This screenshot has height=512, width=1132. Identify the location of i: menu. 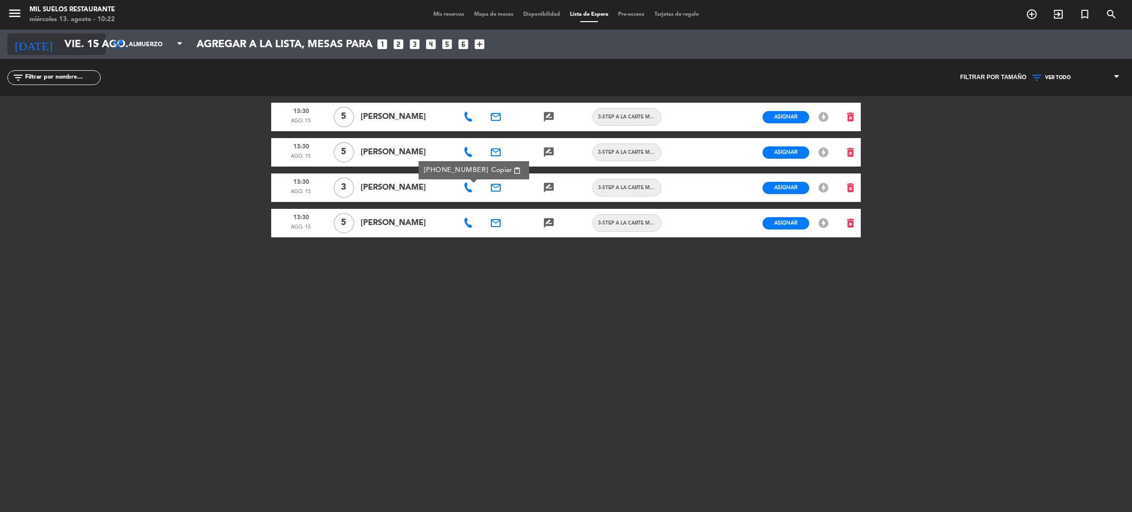
(15, 13).